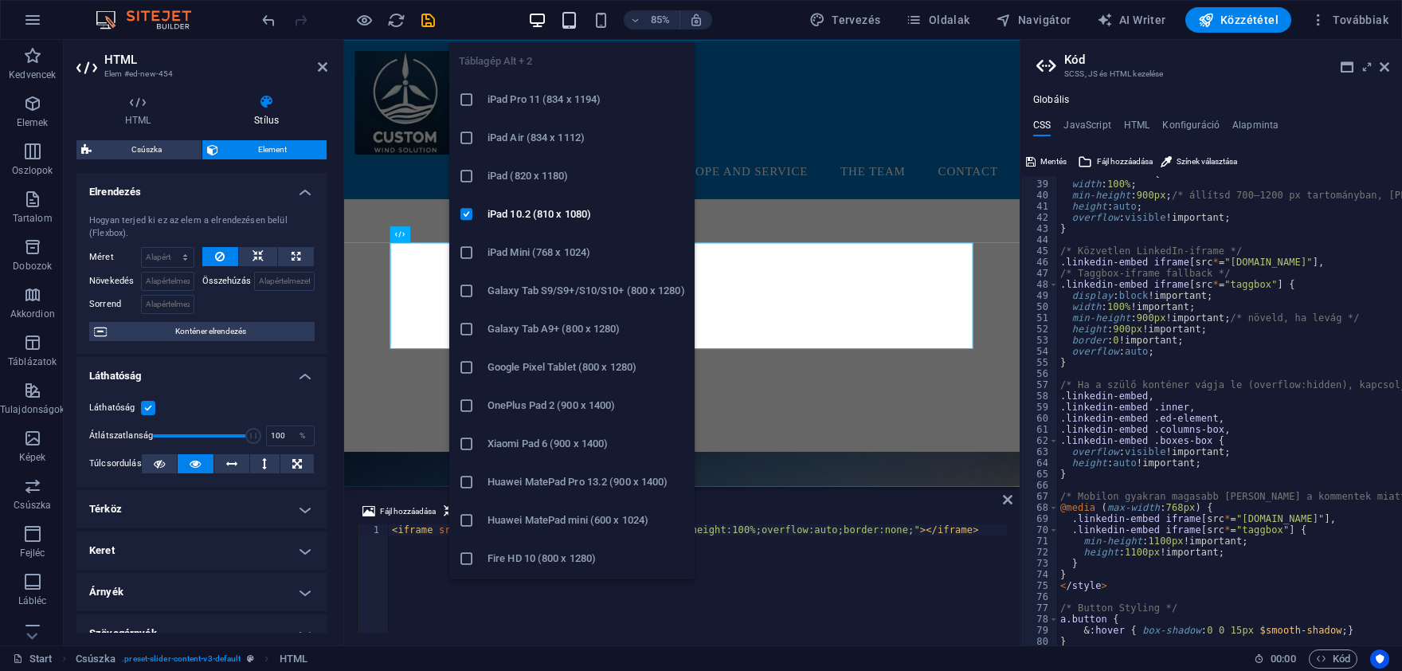 The width and height of the screenshot is (1402, 671). Describe the element at coordinates (1349, 20) in the screenshot. I see `span: Továbbiak` at that location.